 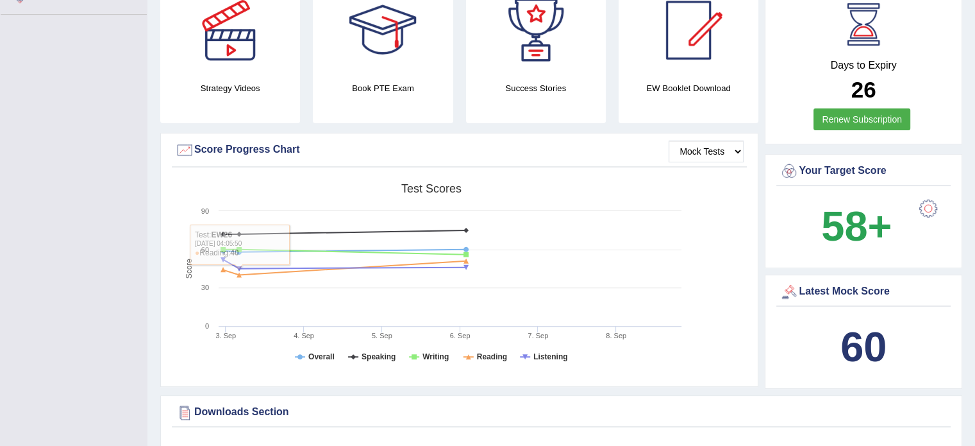 What do you see at coordinates (432, 189) in the screenshot?
I see `tspan: Test scores` at bounding box center [432, 189].